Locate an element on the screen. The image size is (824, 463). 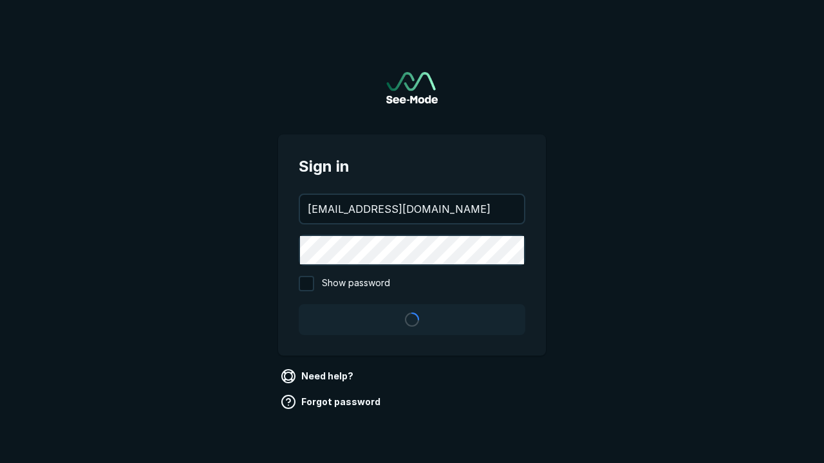
span: Sign in is located at coordinates (412, 167).